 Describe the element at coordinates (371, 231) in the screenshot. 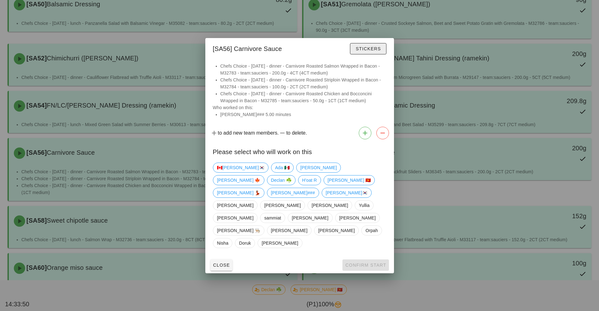

I see `span: Orpah` at that location.